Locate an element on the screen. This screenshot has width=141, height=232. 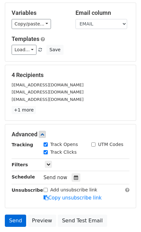
a: Copy unsubscribe link is located at coordinates (72, 198).